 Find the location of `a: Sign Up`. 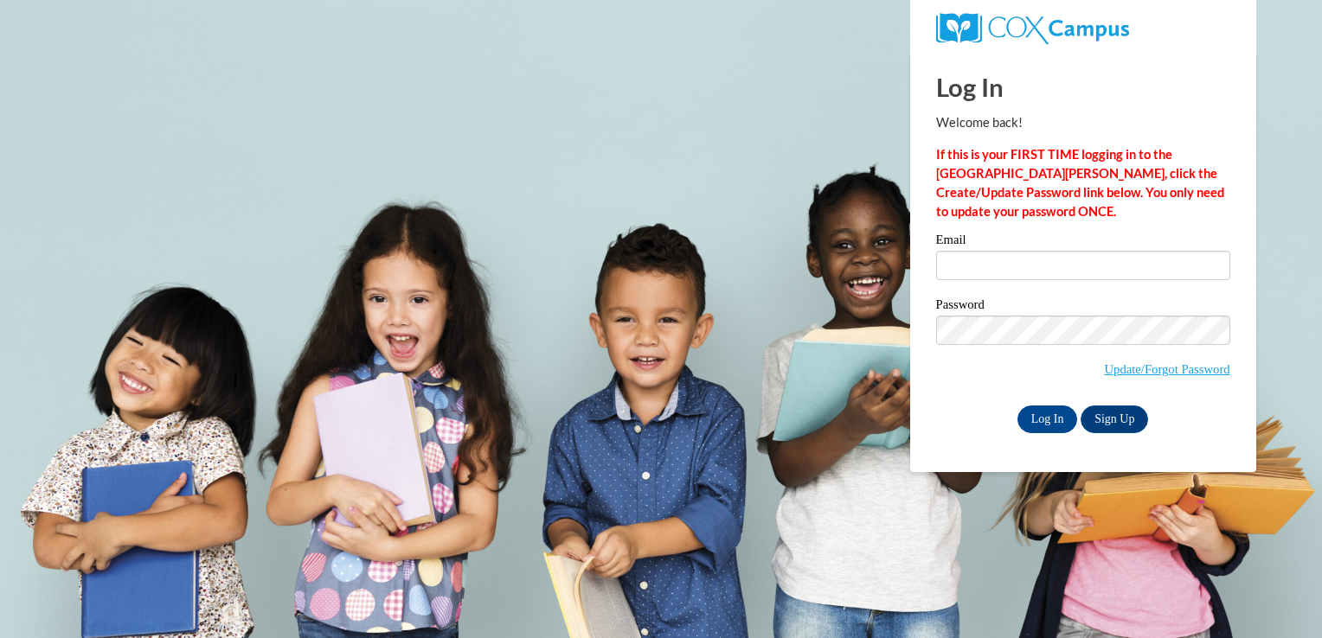

a: Sign Up is located at coordinates (1114, 420).